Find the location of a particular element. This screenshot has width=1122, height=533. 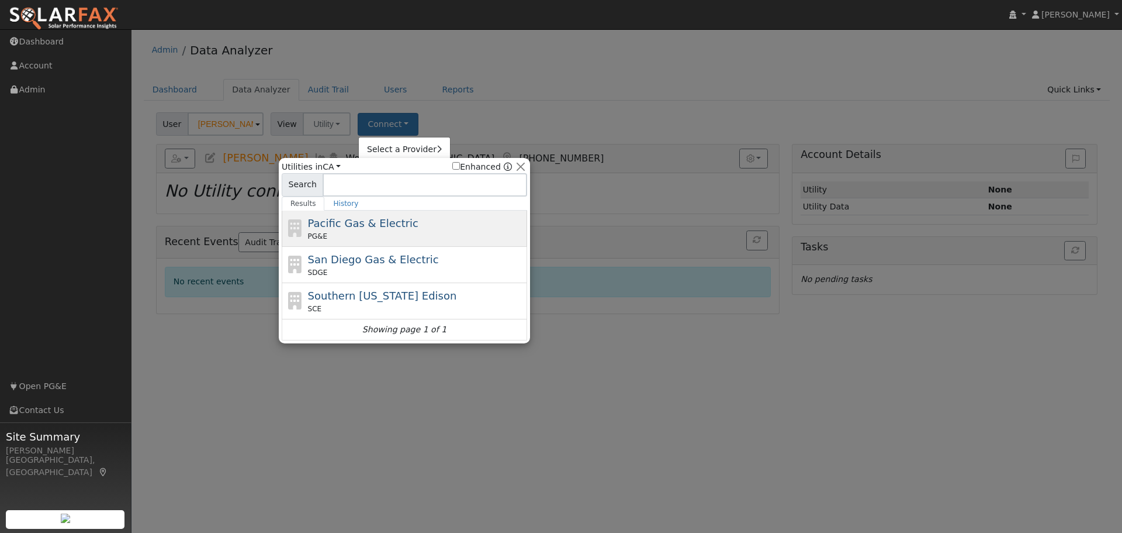

a: Enhanced Providers is located at coordinates (508, 167).